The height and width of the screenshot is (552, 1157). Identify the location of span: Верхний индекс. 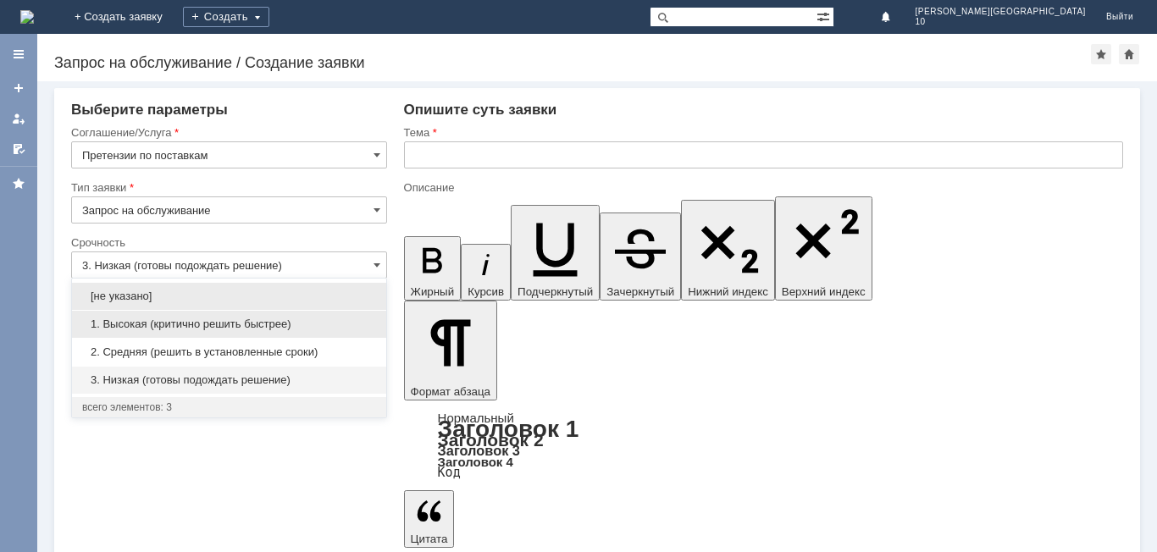
(823, 291).